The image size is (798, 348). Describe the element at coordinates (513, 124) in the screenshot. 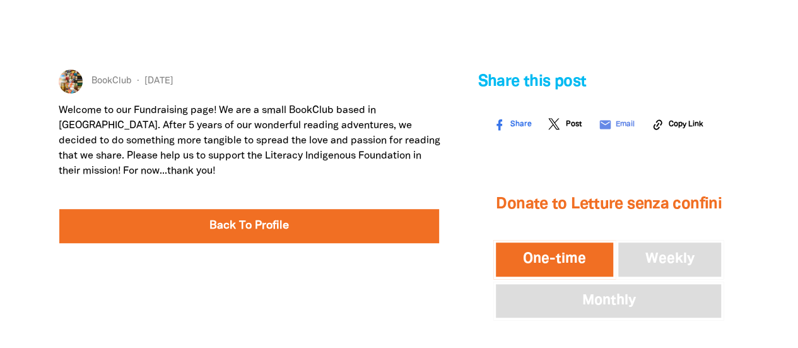

I see `a: Share` at that location.